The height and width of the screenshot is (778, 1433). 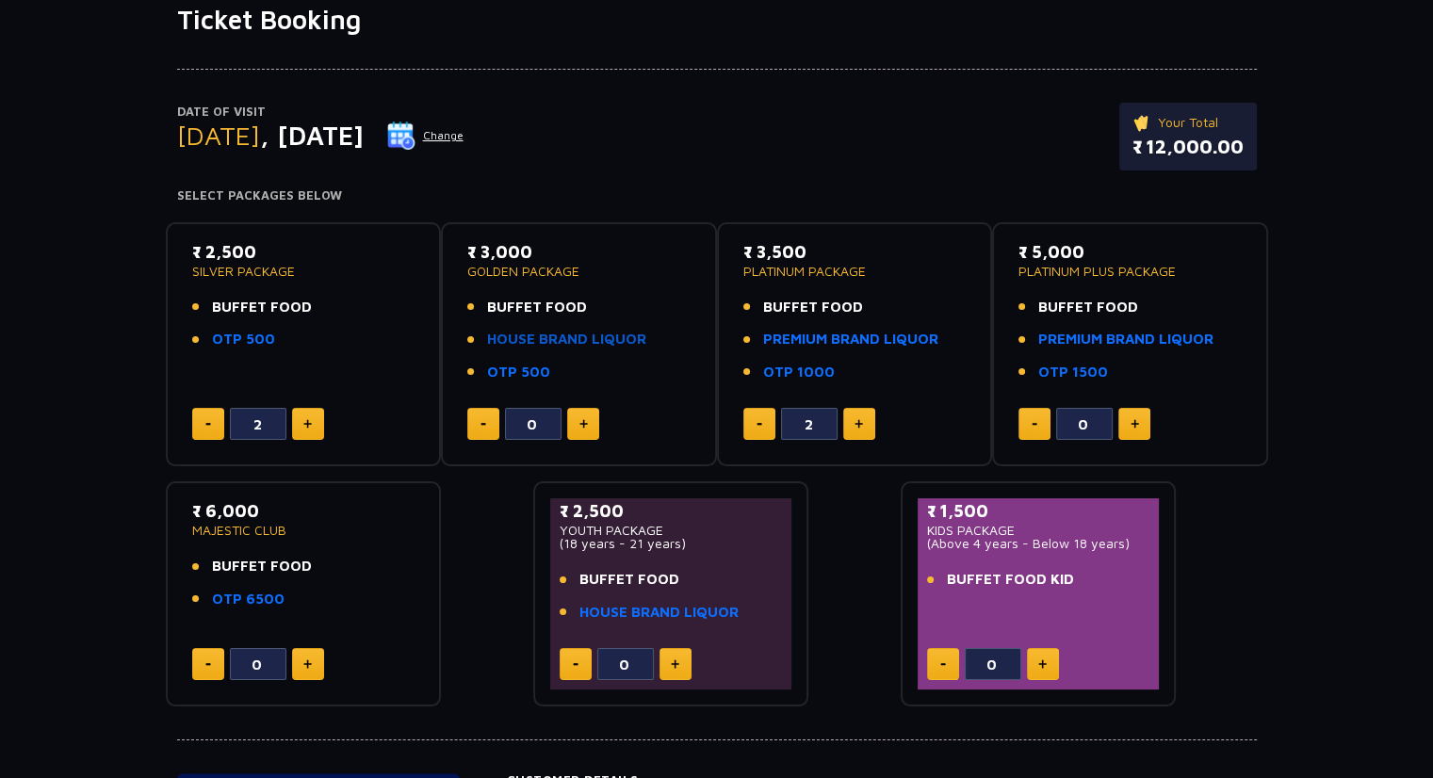 I want to click on p: PLATINUM PACKAGE, so click(x=855, y=271).